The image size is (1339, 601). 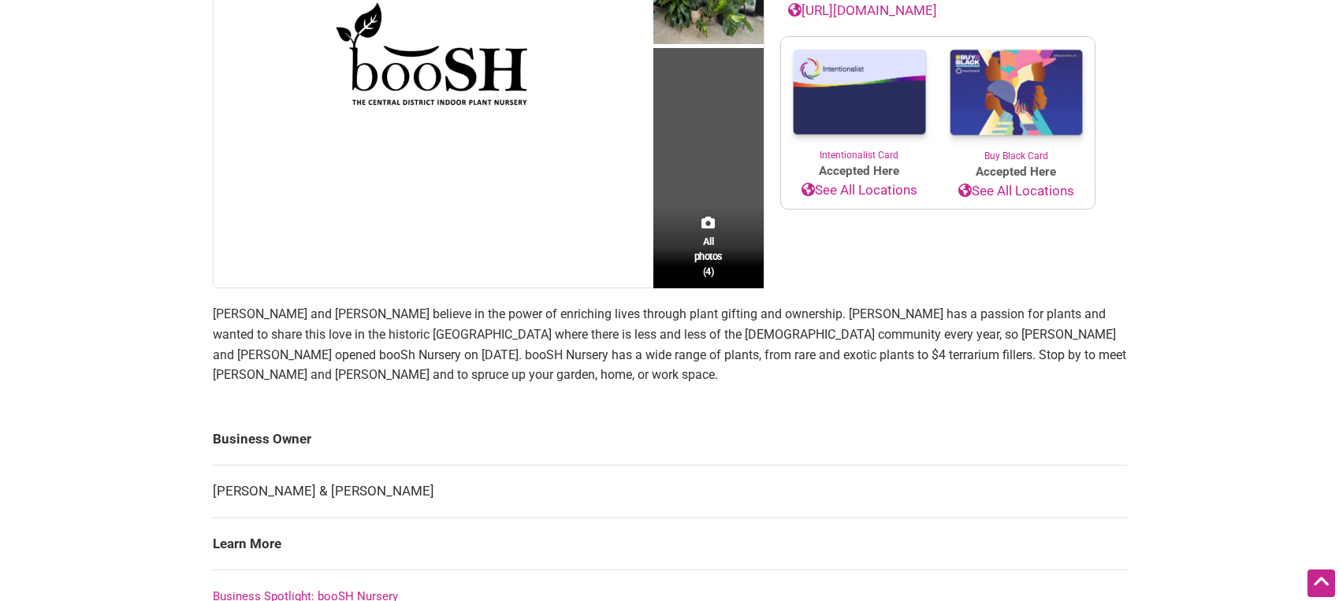 I want to click on img: Intentionalist Card, so click(x=859, y=92).